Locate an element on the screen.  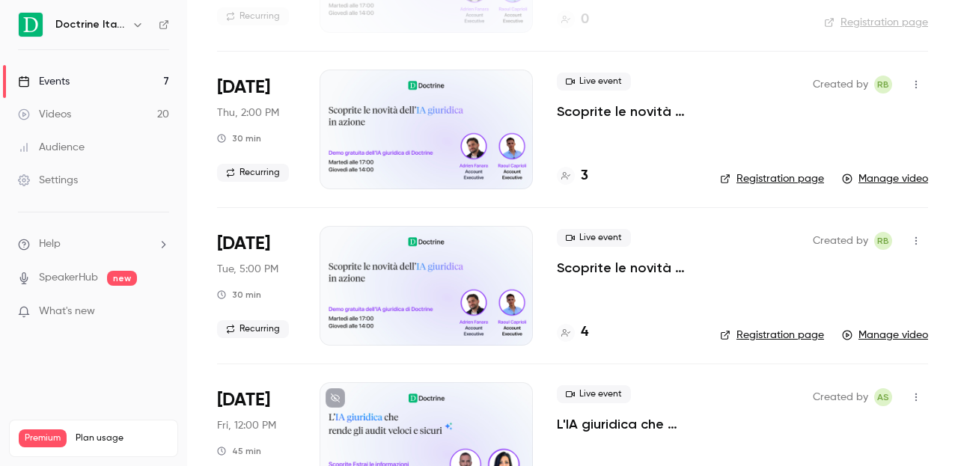
li: help-dropdown-opener is located at coordinates (94, 244).